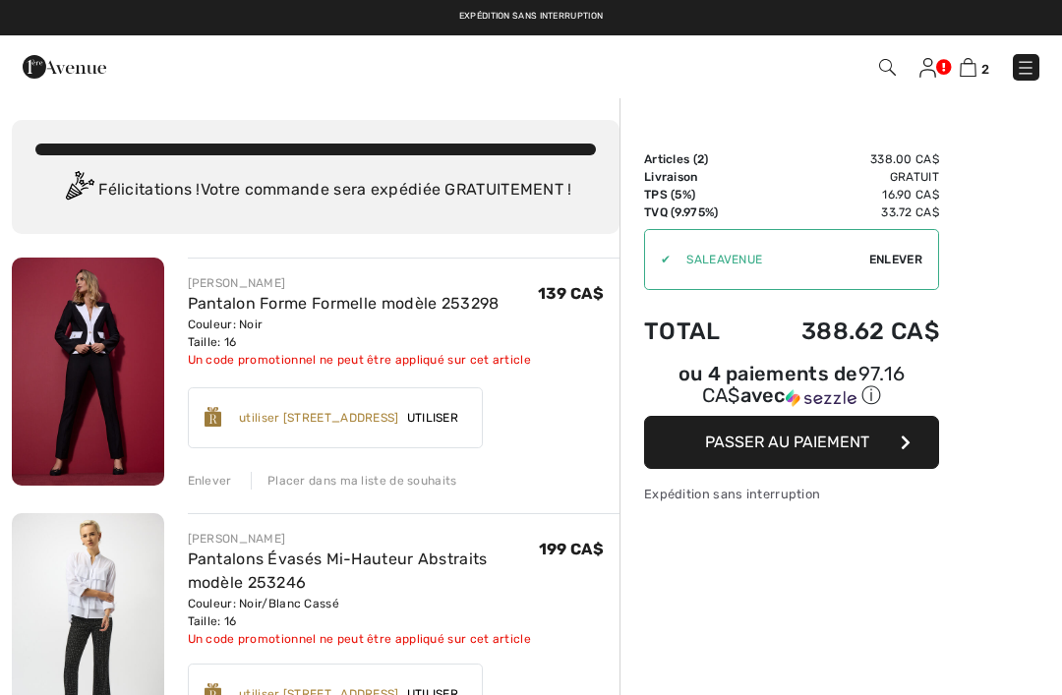  What do you see at coordinates (844, 212) in the screenshot?
I see `td: 33.72 CA$` at bounding box center [844, 212].